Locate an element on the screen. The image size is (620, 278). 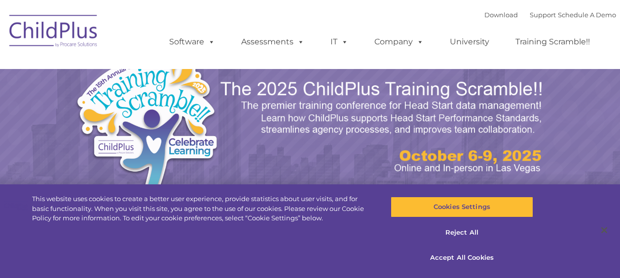
a: Schedule A Demo is located at coordinates (587, 15).